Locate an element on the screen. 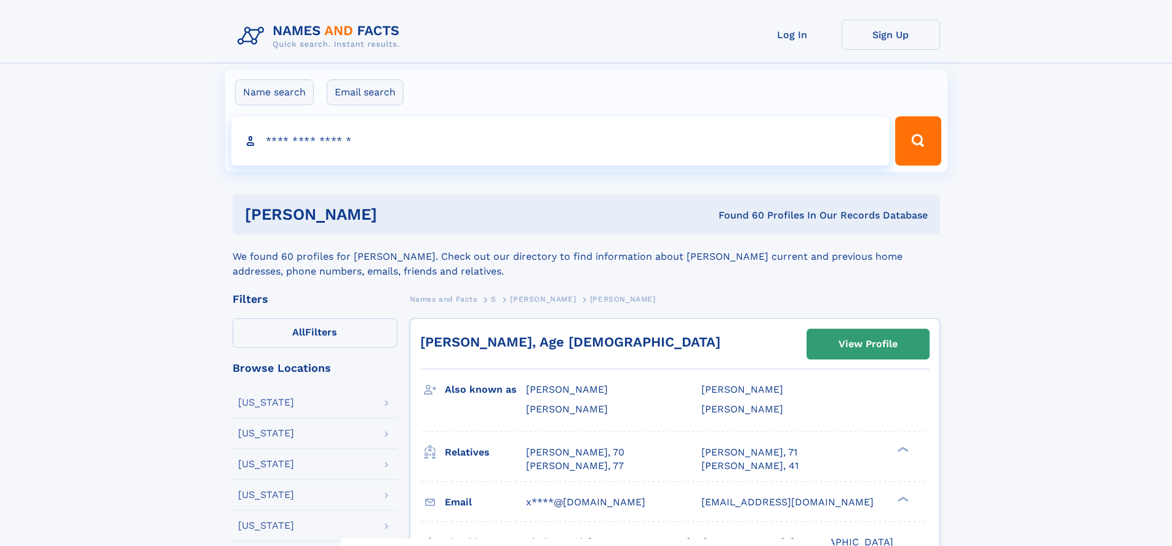 This screenshot has height=546, width=1172. span: S is located at coordinates (493, 299).